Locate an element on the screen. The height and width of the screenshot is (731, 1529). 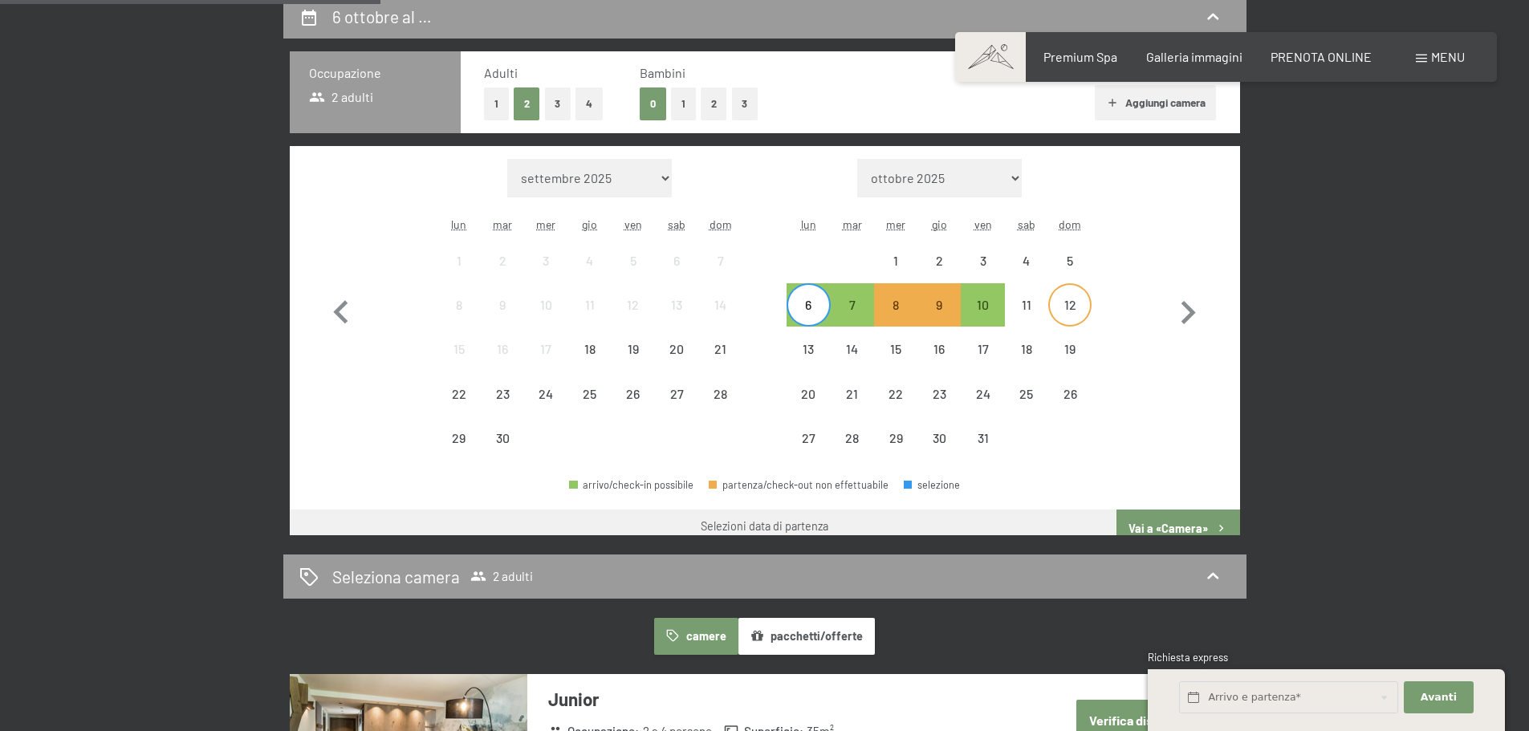
div: 20 is located at coordinates (808, 408).